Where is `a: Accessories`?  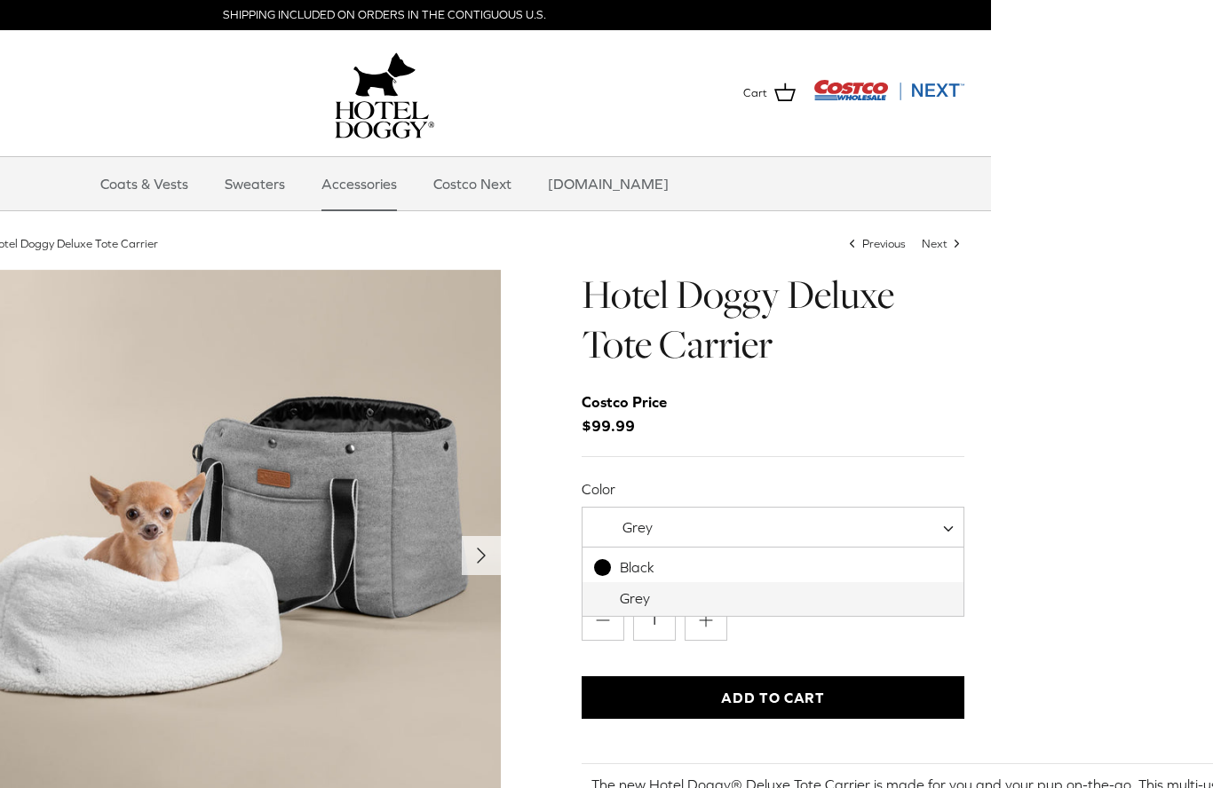 a: Accessories is located at coordinates (359, 184).